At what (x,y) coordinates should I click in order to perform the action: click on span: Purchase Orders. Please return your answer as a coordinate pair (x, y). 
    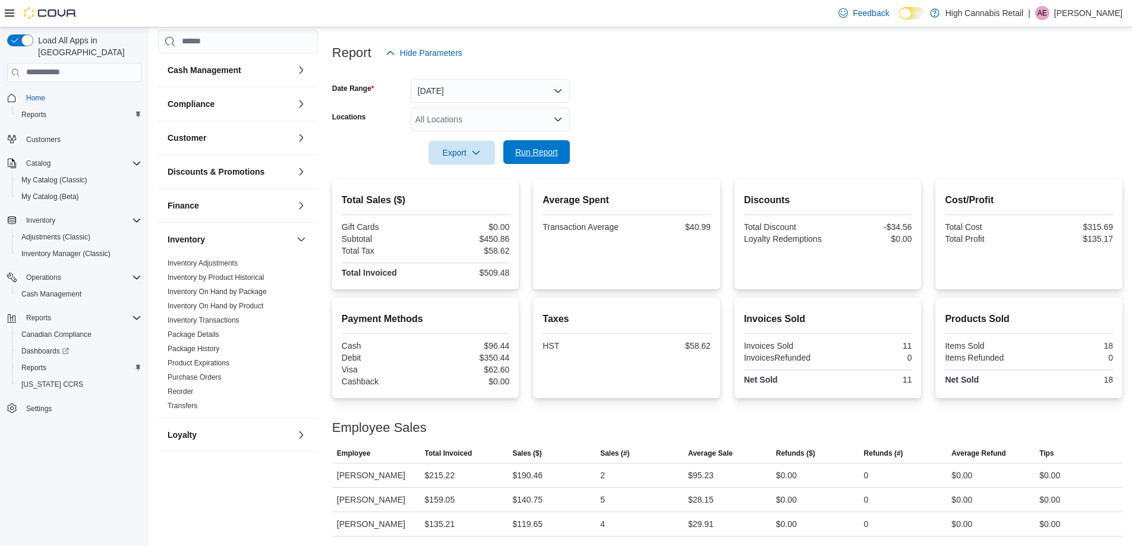
    Looking at the image, I should click on (194, 377).